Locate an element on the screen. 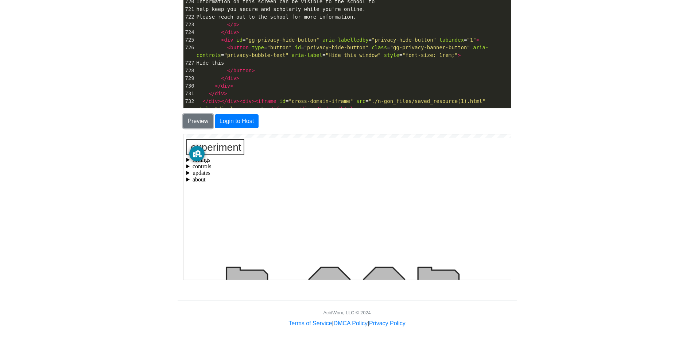 This screenshot has height=345, width=694. span: "gg-privacy-hide-button" is located at coordinates (282, 40).